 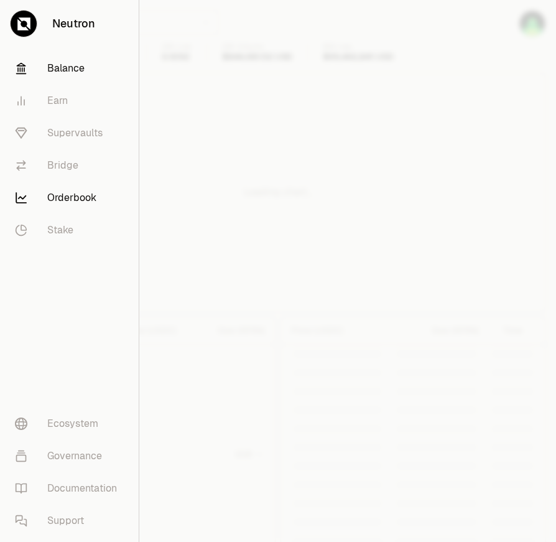 What do you see at coordinates (69, 68) in the screenshot?
I see `a: Balance` at bounding box center [69, 68].